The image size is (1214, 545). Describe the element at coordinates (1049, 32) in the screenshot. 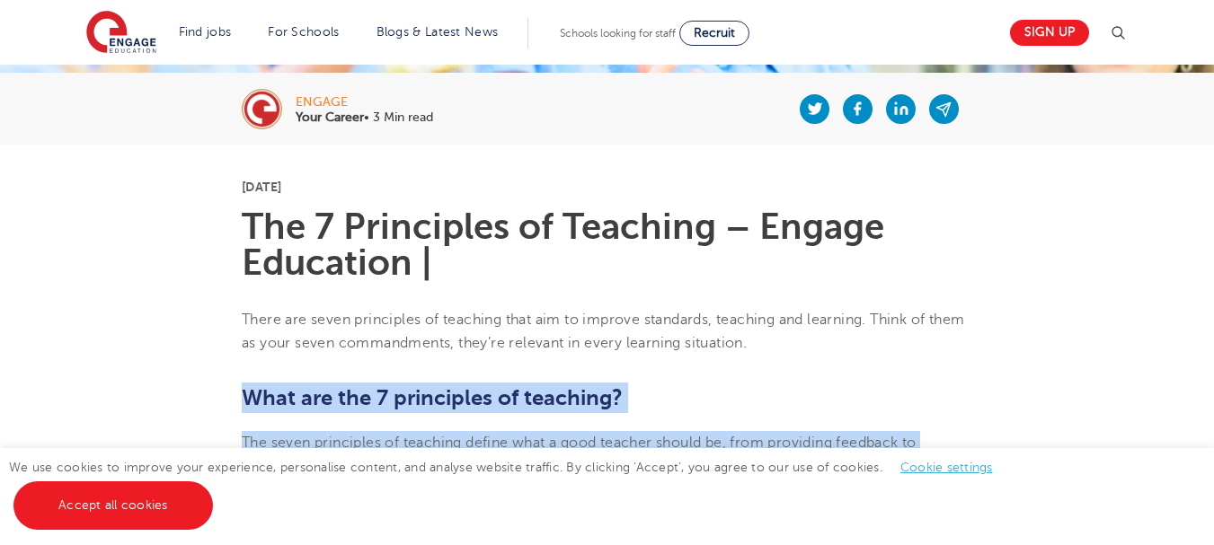

I see `a: Sign up` at that location.